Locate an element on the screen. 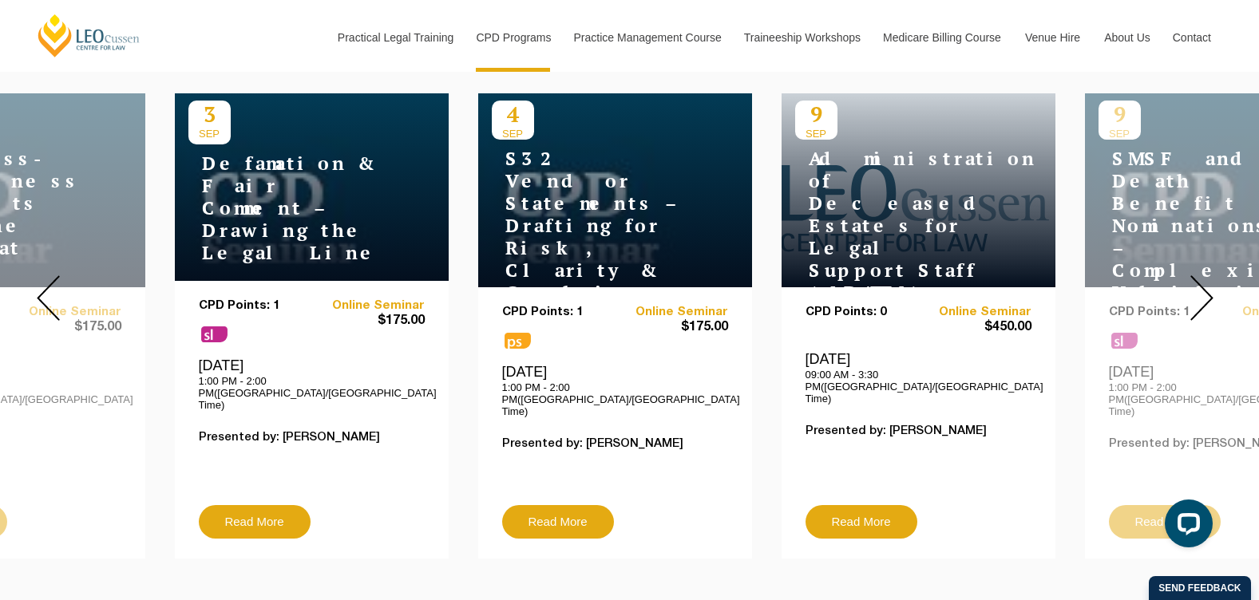 This screenshot has width=1259, height=600. a: Medicare Billing Course is located at coordinates (942, 38).